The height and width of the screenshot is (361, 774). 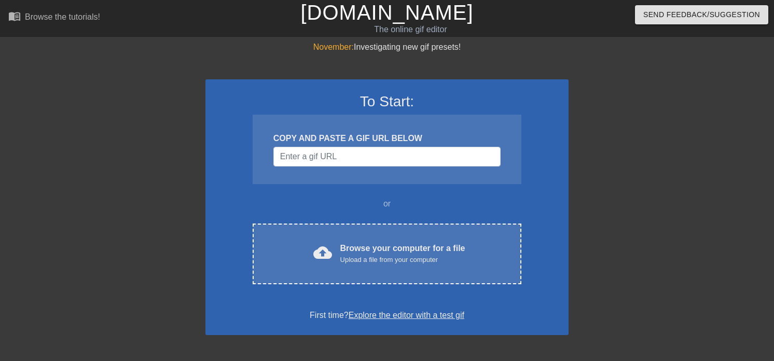 What do you see at coordinates (62, 17) in the screenshot?
I see `div: Browse the tutorials!` at bounding box center [62, 17].